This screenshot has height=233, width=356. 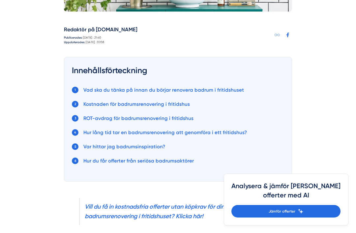 I want to click on a: Kostnaden för badrumsrenovering i fritidshus, so click(x=137, y=104).